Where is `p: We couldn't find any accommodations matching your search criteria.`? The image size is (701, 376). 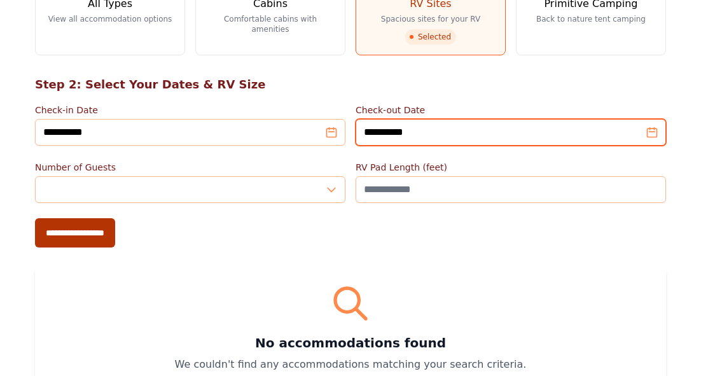 p: We couldn't find any accommodations matching your search criteria. is located at coordinates (350, 364).